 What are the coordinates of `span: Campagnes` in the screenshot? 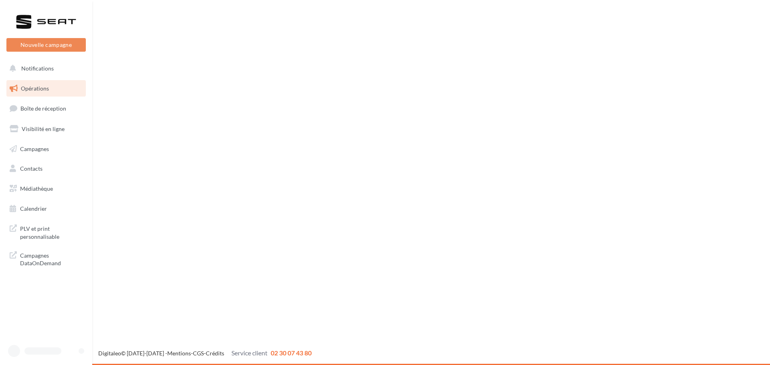 It's located at (34, 148).